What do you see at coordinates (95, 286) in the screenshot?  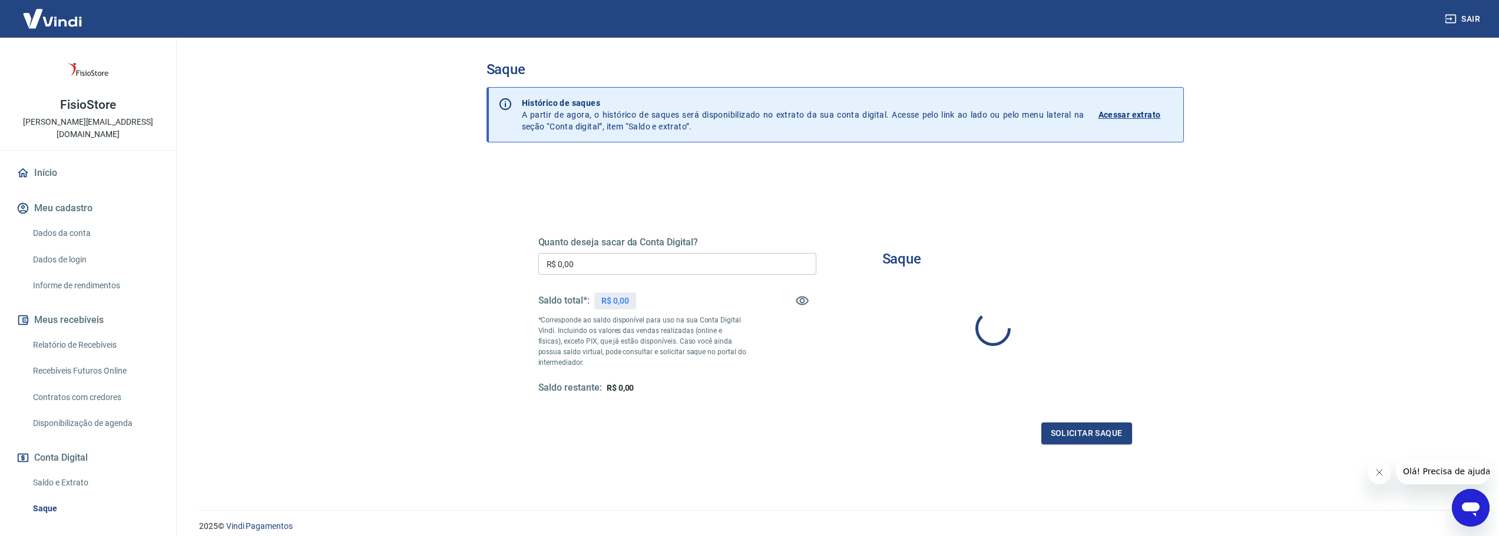 I see `a: Informe de rendimentos` at bounding box center [95, 286].